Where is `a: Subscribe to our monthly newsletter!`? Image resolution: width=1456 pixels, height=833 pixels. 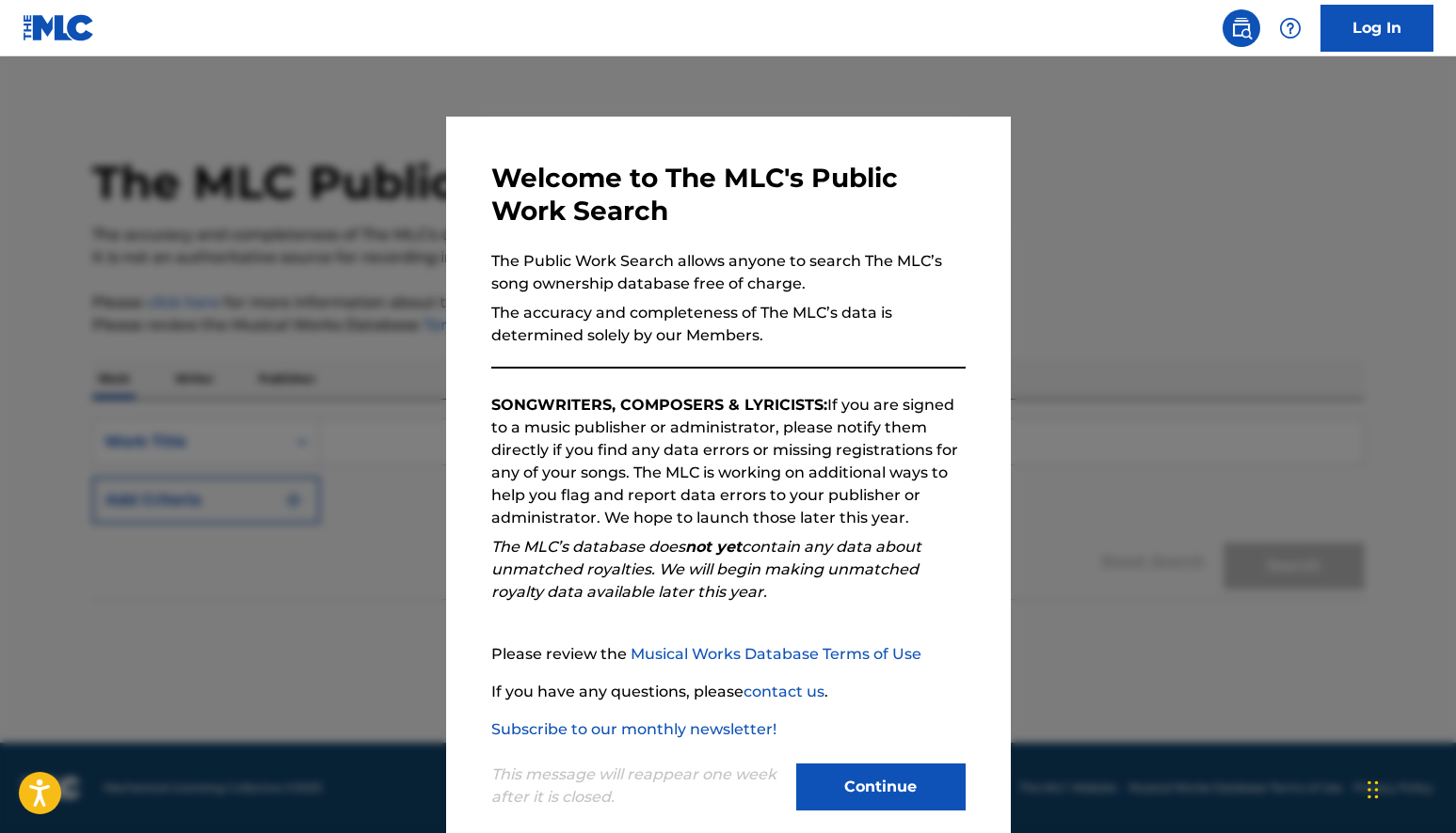 a: Subscribe to our monthly newsletter! is located at coordinates (634, 729).